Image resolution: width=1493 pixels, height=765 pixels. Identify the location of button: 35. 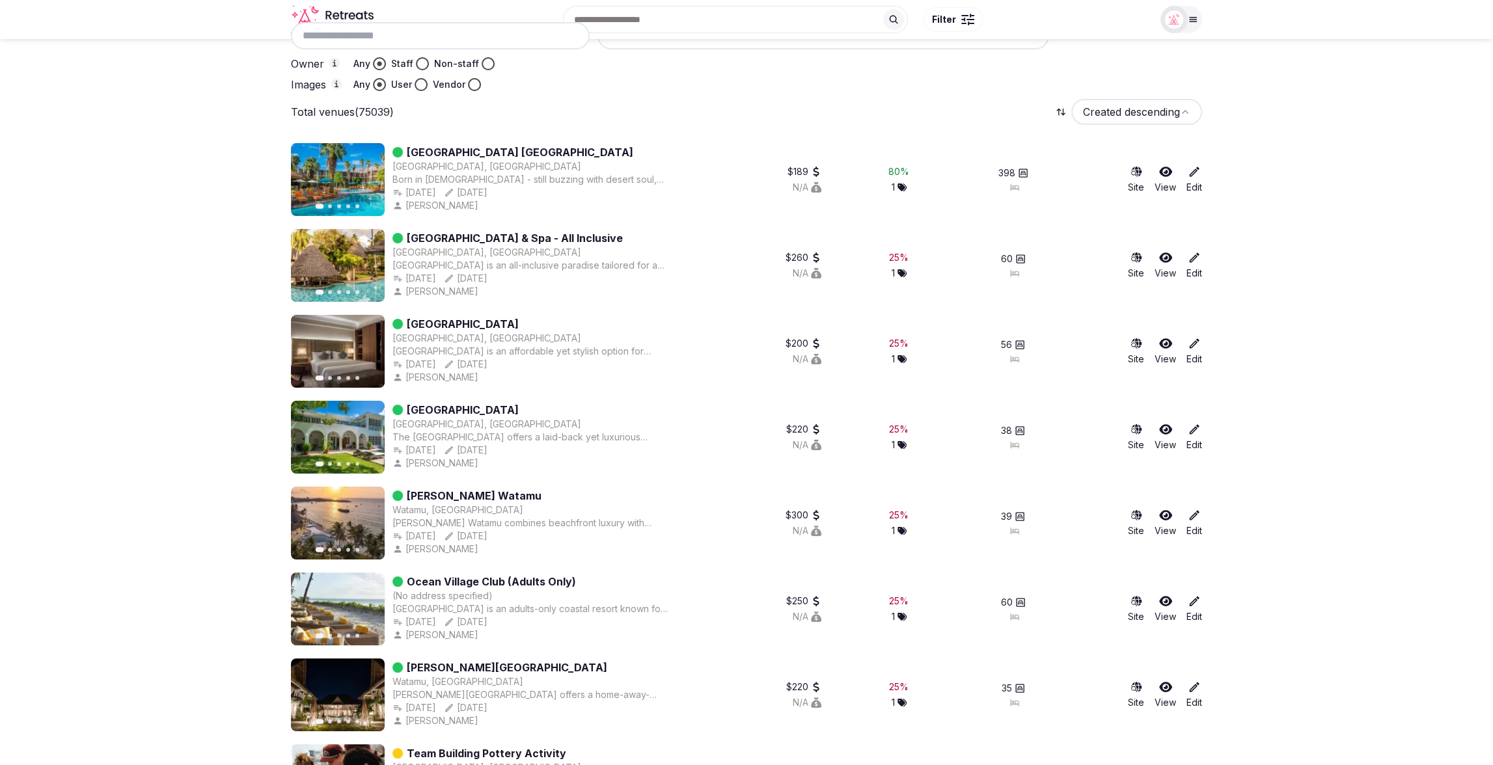
(1013, 688).